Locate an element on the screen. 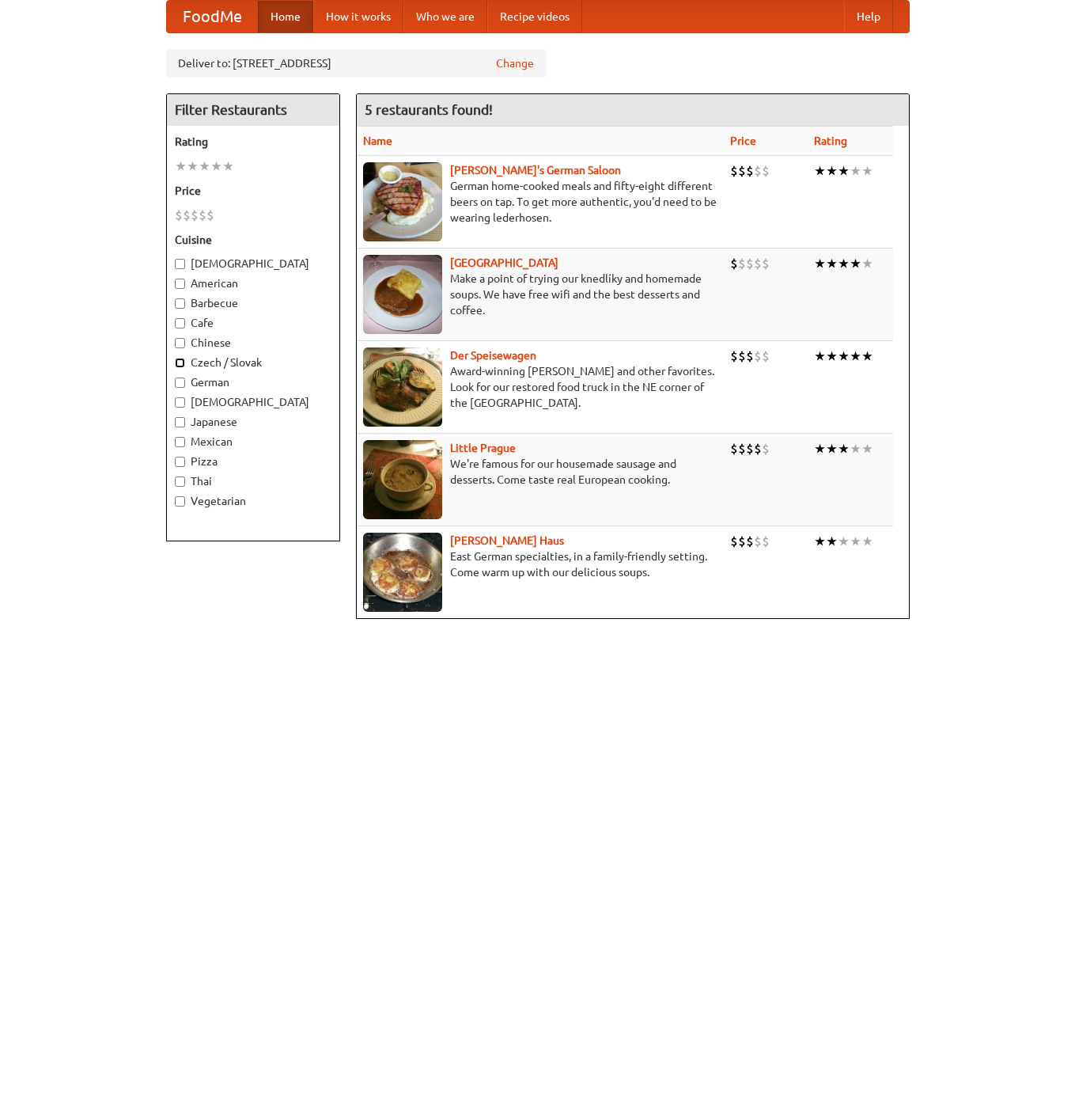 The image size is (1075, 1120). a: Help is located at coordinates (869, 17).